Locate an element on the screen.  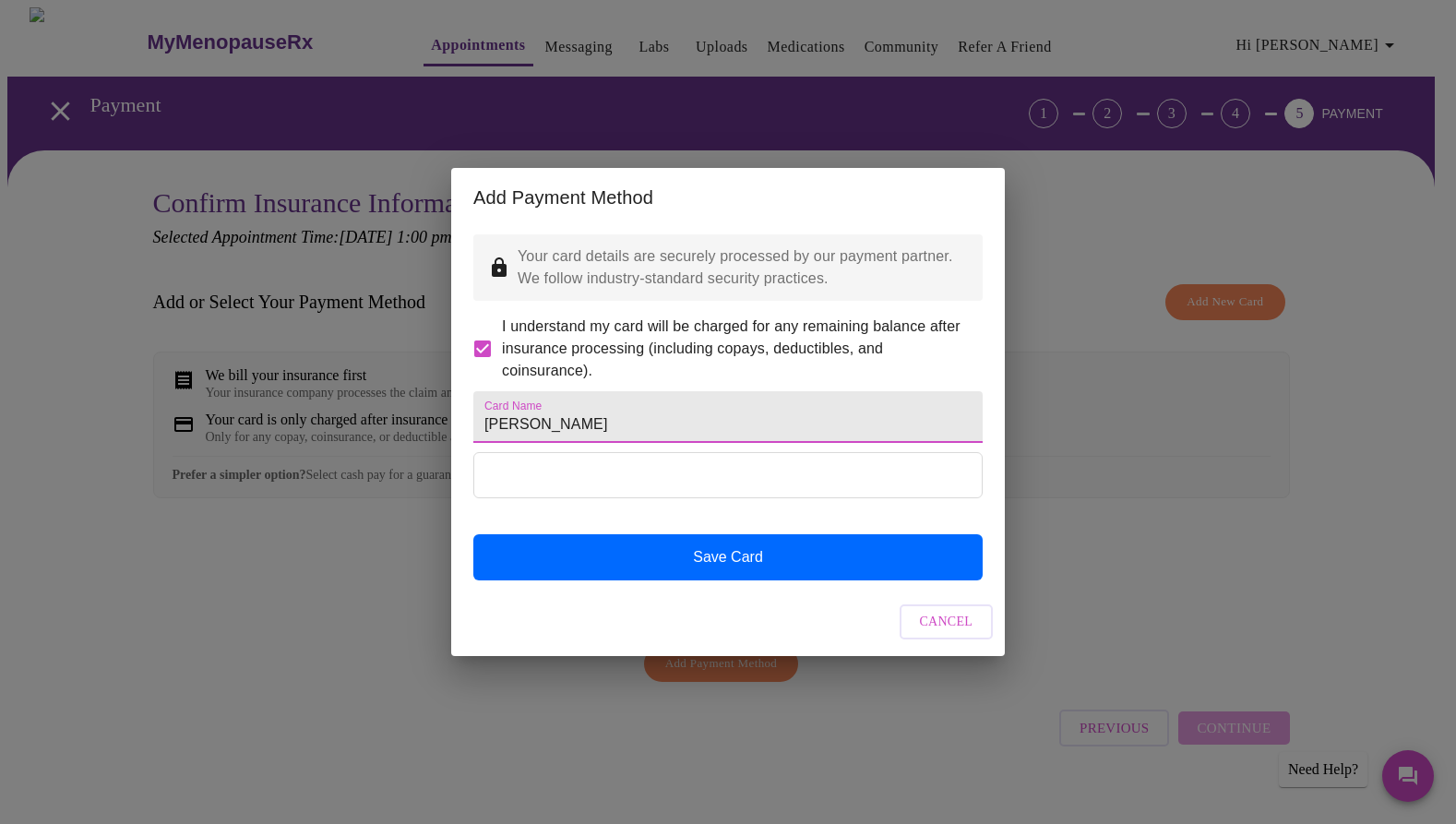
span: I understand my card will be charged for any remaining balance after insurance processing (includ... is located at coordinates (734, 348).